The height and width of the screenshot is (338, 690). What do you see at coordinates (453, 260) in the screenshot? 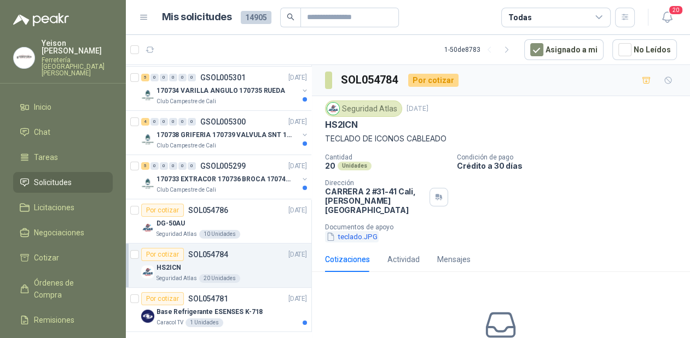
I see `div: Mensajes` at bounding box center [453, 260].